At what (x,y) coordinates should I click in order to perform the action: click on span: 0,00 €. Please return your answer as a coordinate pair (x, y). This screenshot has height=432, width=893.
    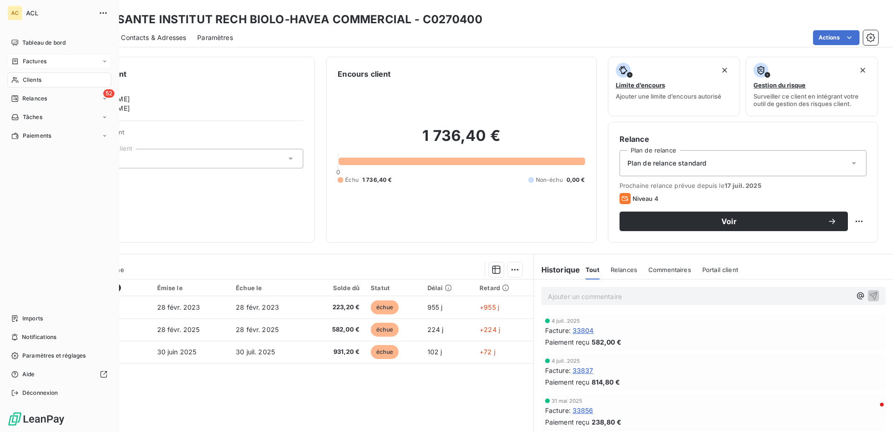
    Looking at the image, I should click on (576, 180).